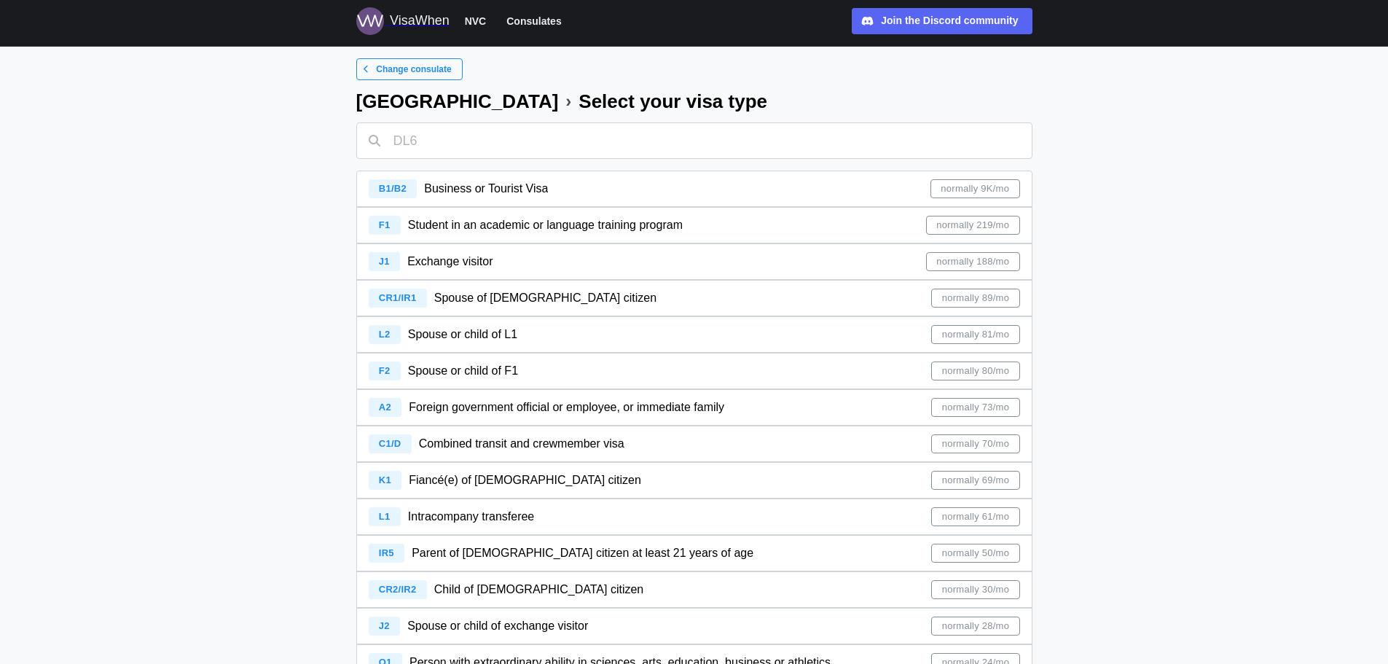 The width and height of the screenshot is (1388, 664). I want to click on a: L1 Intracompany transfereenormally 61/mo, so click(694, 516).